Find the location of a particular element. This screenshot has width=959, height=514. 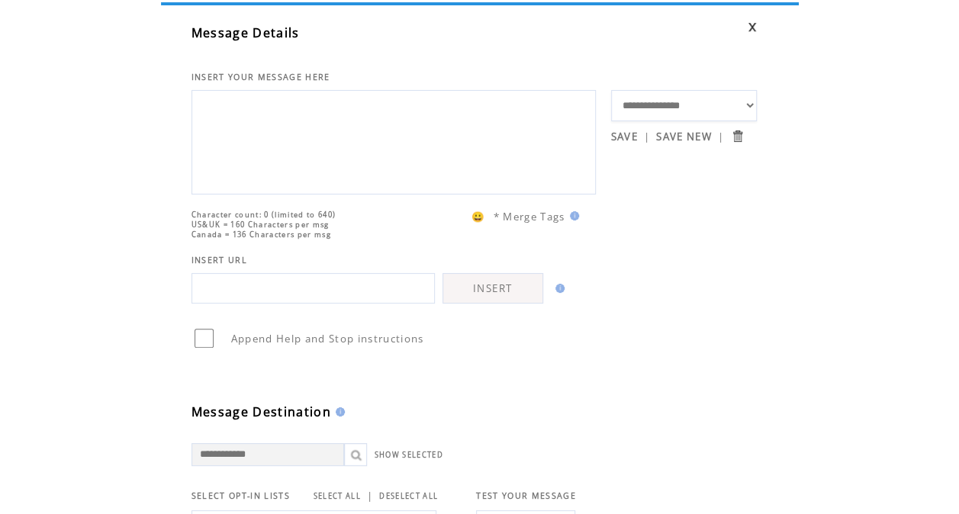

span: SELECT OPT-IN LISTS is located at coordinates (240, 496).